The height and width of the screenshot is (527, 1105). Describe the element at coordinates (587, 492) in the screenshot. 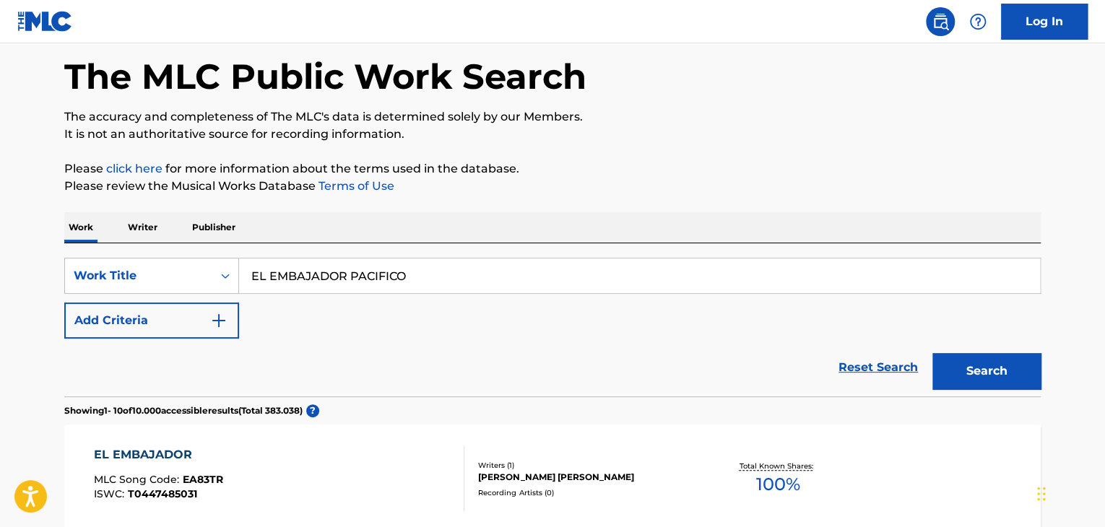

I see `div: Recording Artists ( 0 )` at that location.